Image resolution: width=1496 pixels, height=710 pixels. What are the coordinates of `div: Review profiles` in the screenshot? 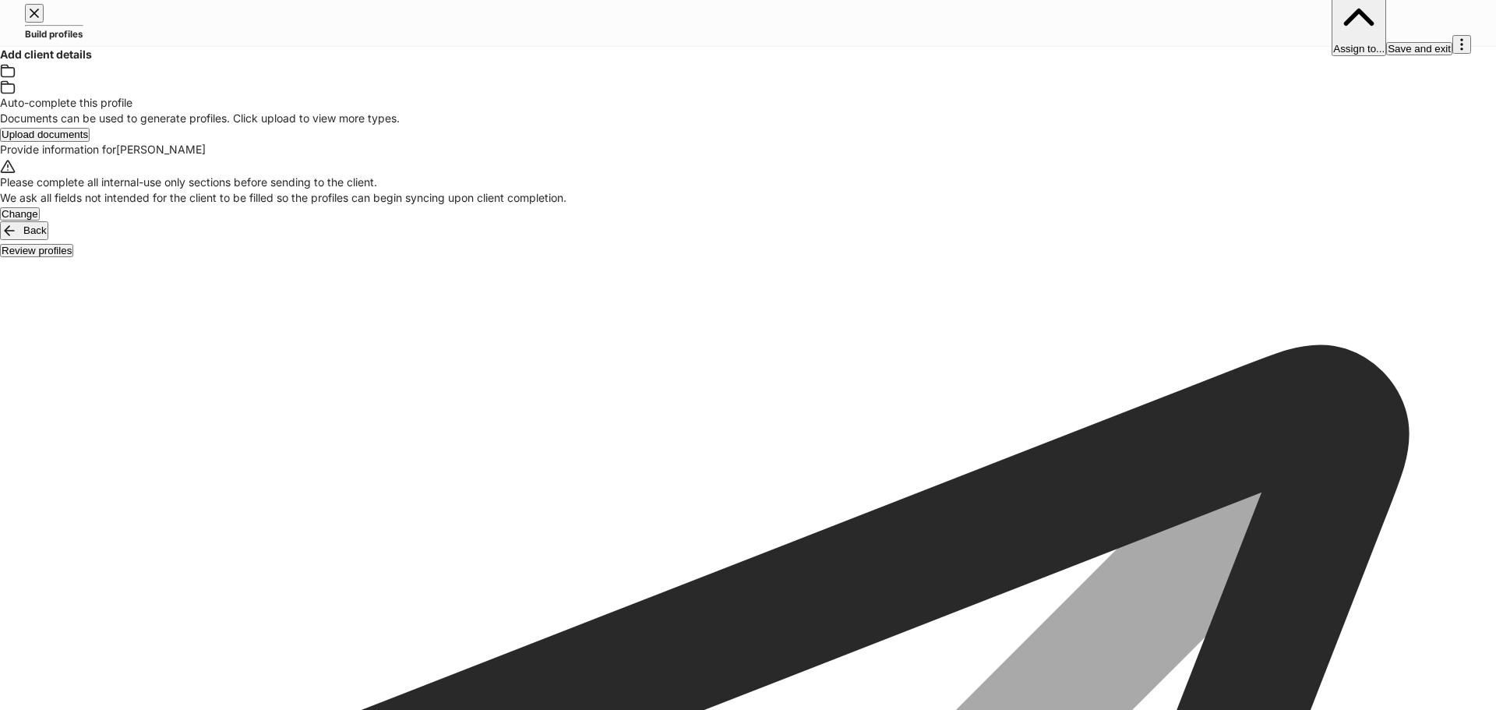 It's located at (37, 250).